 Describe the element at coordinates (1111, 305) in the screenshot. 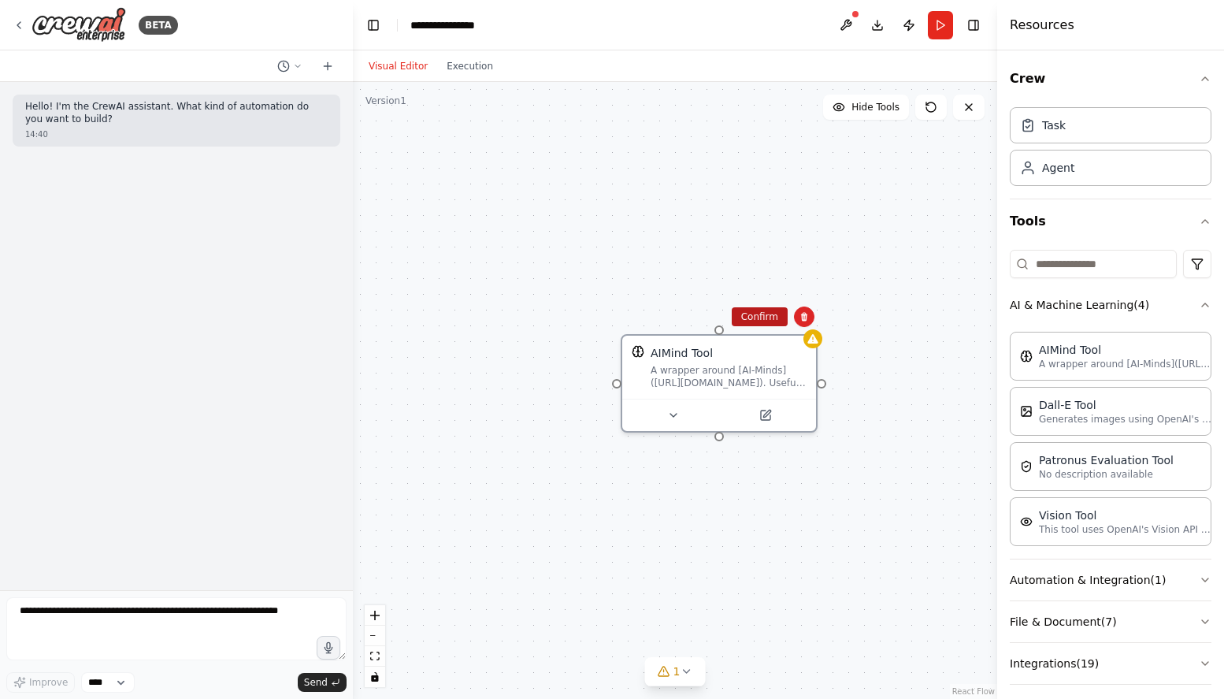

I see `button: AI & Machine Learning(4)` at that location.